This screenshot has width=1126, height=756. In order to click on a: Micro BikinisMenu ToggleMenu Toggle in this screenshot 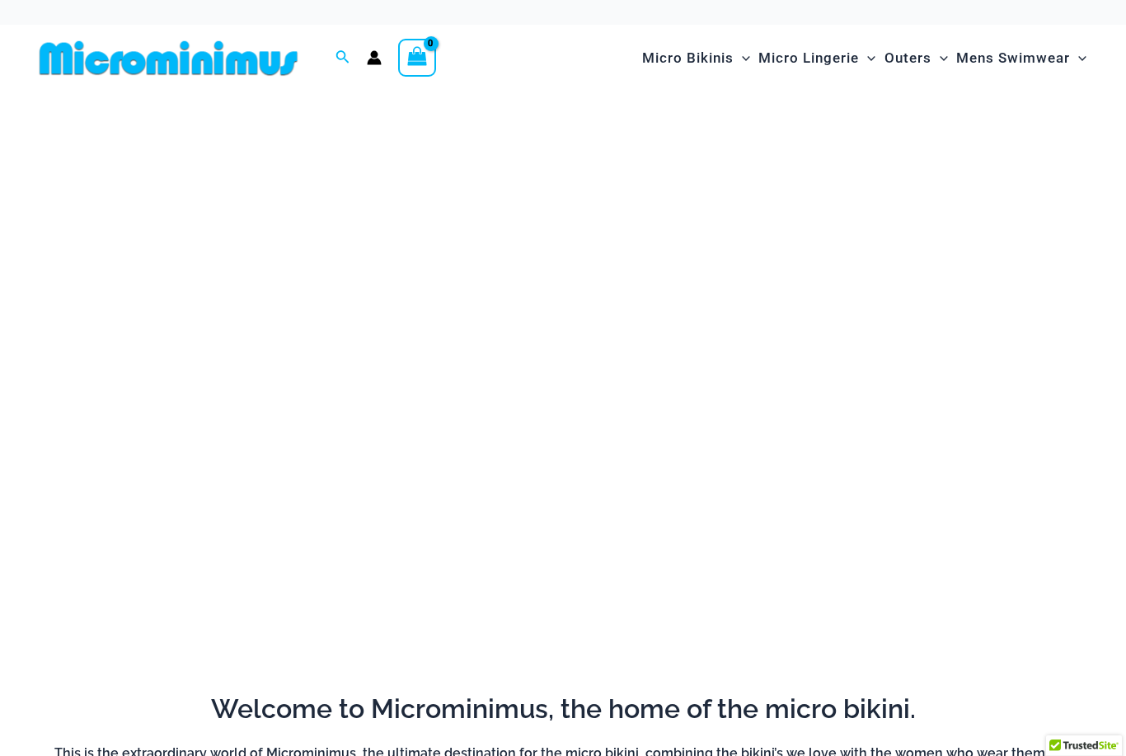, I will do `click(696, 58)`.